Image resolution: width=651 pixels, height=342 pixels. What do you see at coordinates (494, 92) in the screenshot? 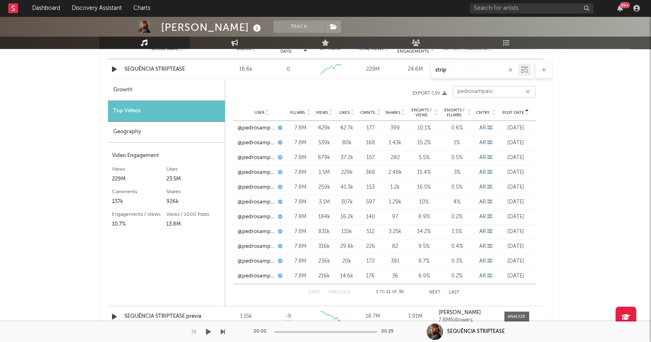
I see `input: Search...` at bounding box center [494, 92].